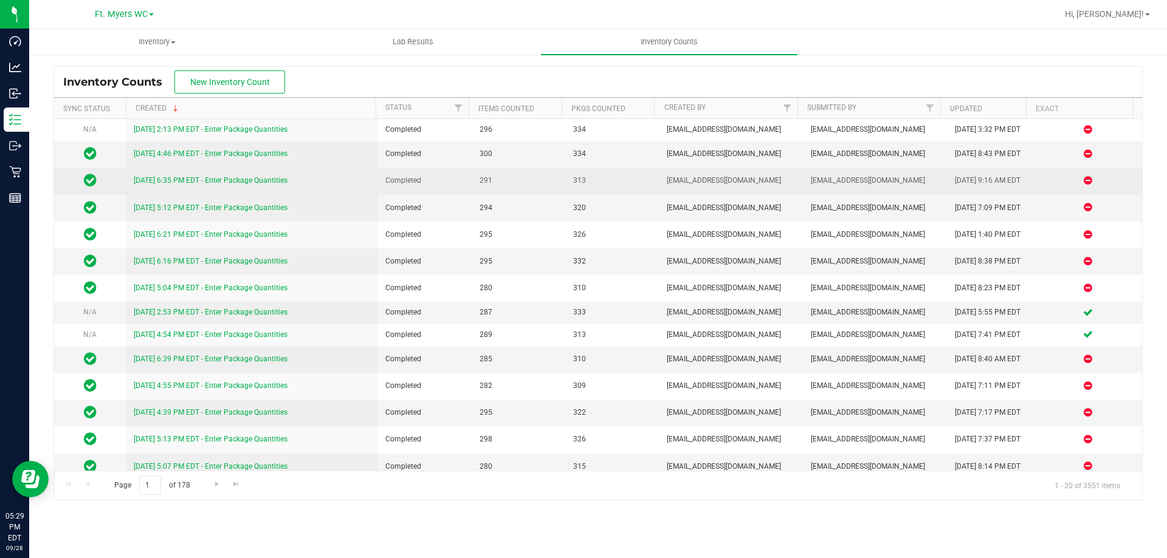  I want to click on a: Go to the last page, so click(236, 484).